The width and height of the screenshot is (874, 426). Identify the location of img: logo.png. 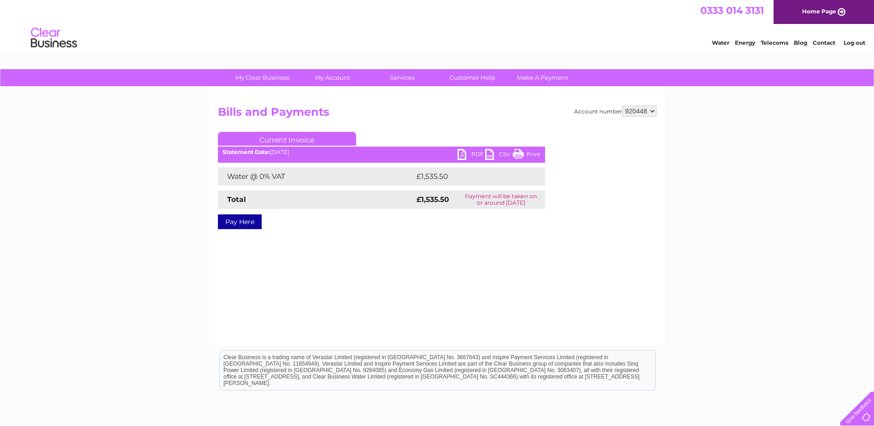
(54, 38).